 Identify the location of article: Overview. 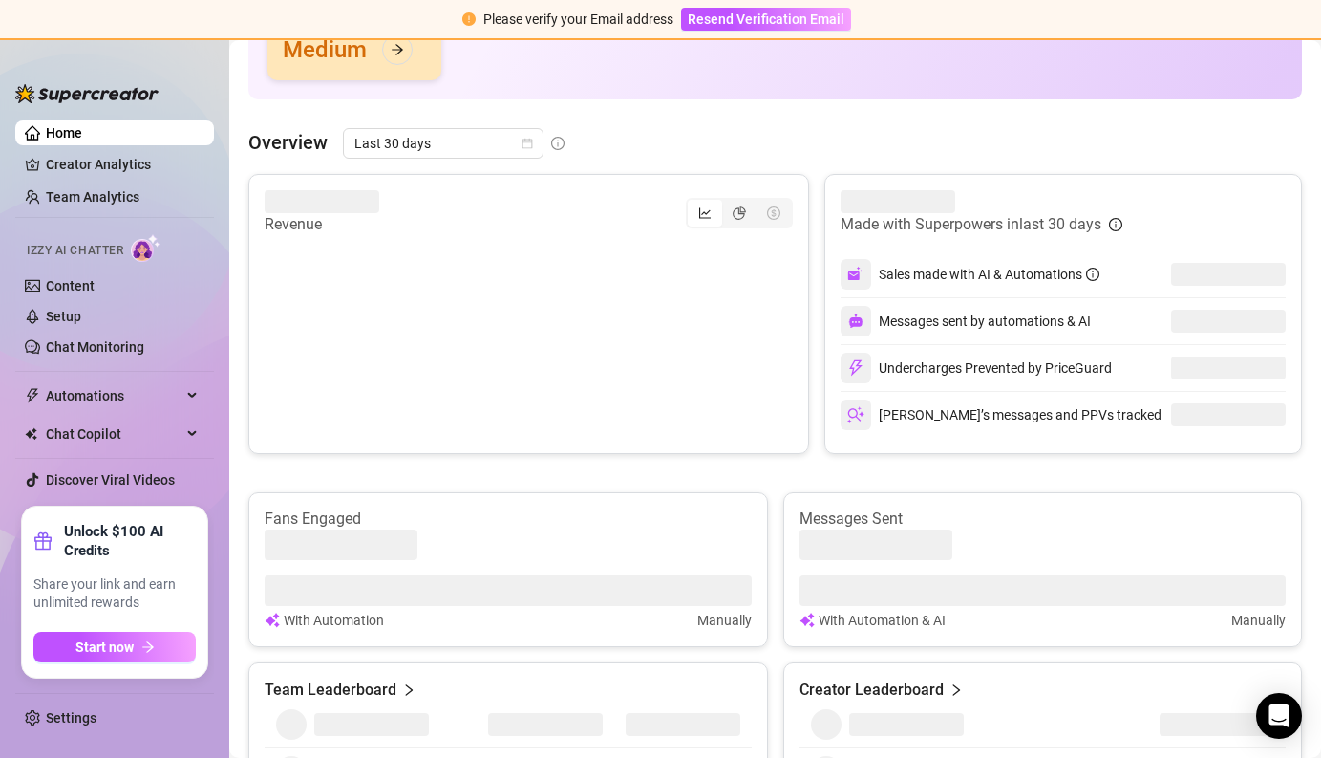
(288, 142).